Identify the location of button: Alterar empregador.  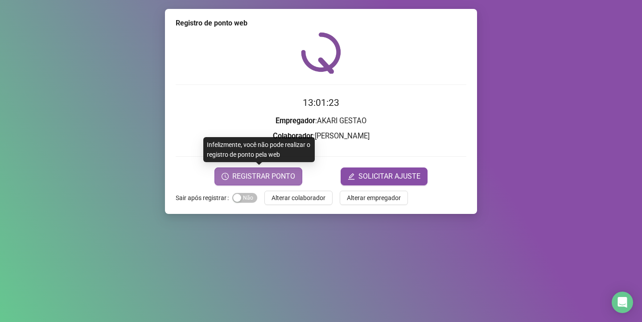
(374, 198).